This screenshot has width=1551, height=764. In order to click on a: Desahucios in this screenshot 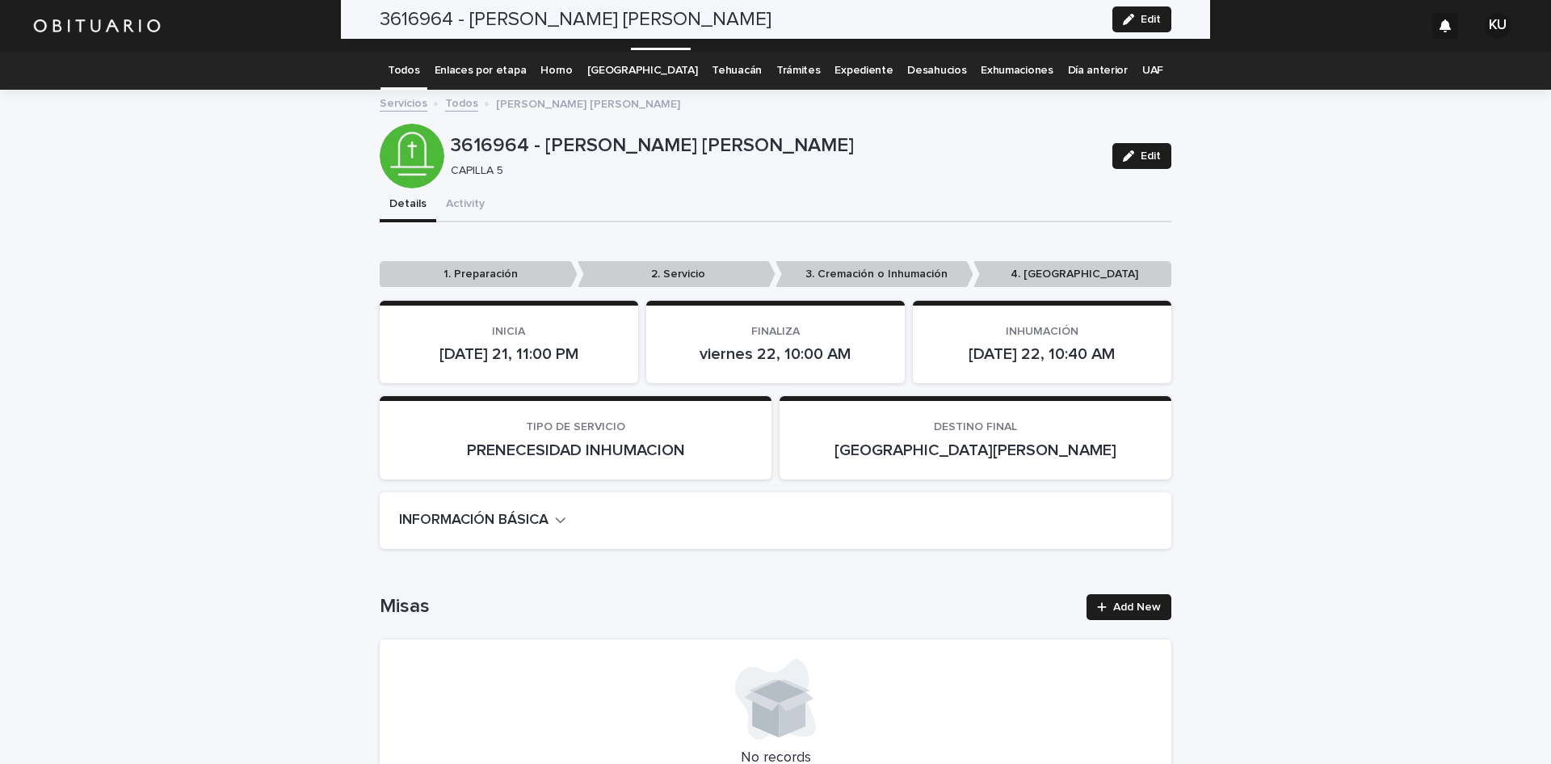, I will do `click(937, 70)`.